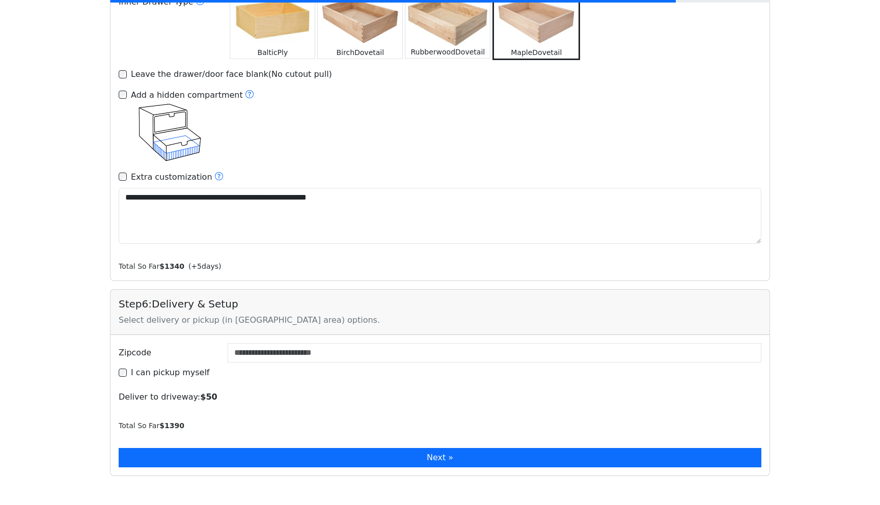 The width and height of the screenshot is (880, 505). Describe the element at coordinates (250, 95) in the screenshot. I see `button: Add a hidden compartmentAdd a hidden compartment` at that location.